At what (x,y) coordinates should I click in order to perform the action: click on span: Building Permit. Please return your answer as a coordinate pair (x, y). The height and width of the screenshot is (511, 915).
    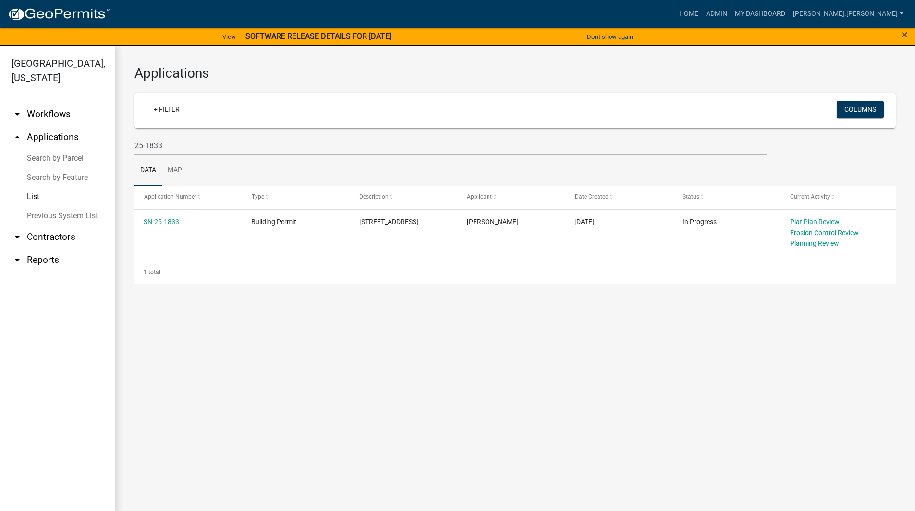
    Looking at the image, I should click on (274, 222).